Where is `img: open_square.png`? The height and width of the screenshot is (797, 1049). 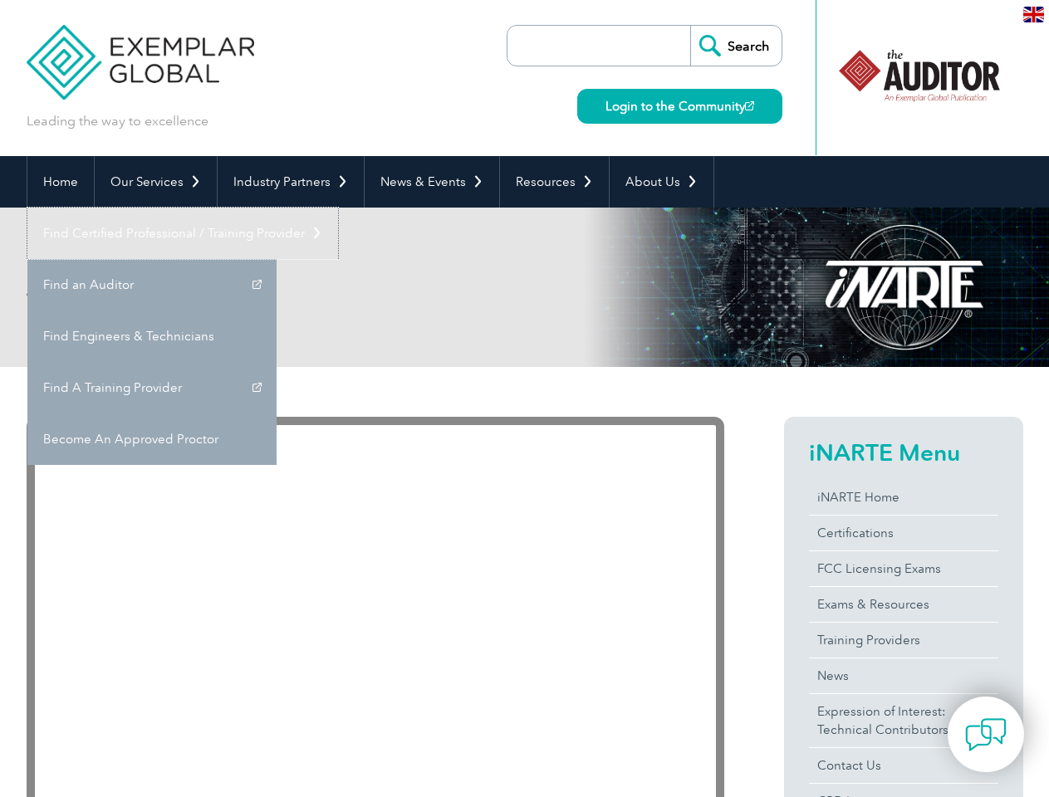
img: open_square.png is located at coordinates (749, 105).